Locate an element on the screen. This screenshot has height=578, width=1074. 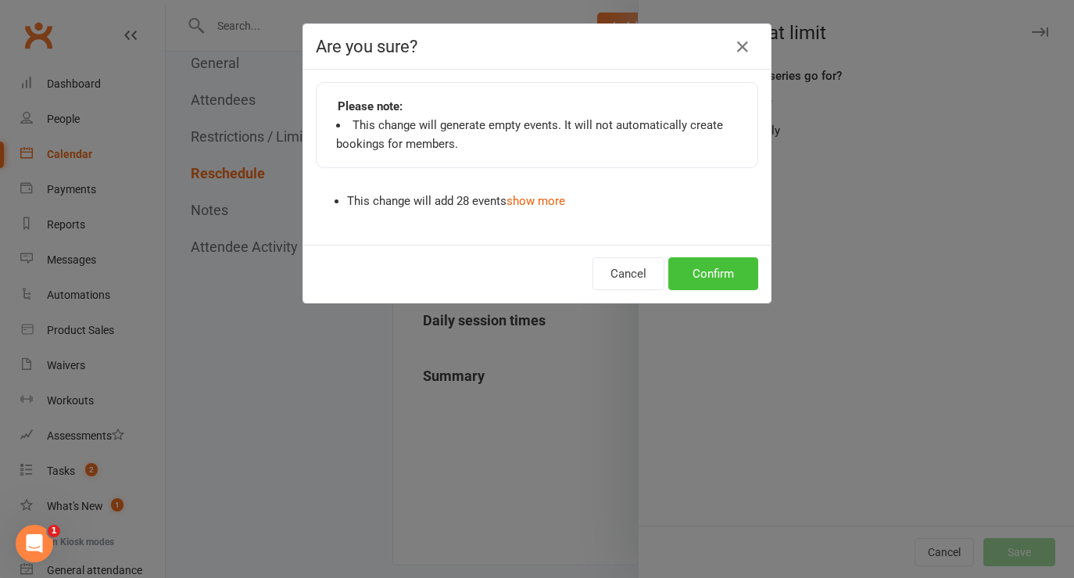
button: Cancel is located at coordinates (629, 274).